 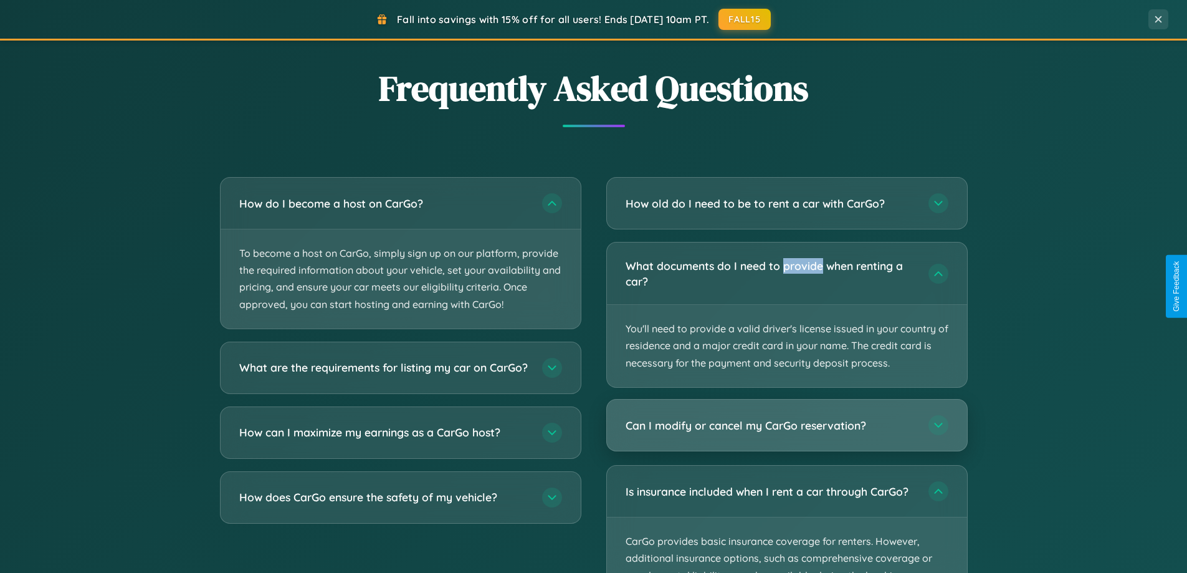 What do you see at coordinates (771, 273) in the screenshot?
I see `h3: What documents do I need to provide when renting a car?` at bounding box center [771, 273].